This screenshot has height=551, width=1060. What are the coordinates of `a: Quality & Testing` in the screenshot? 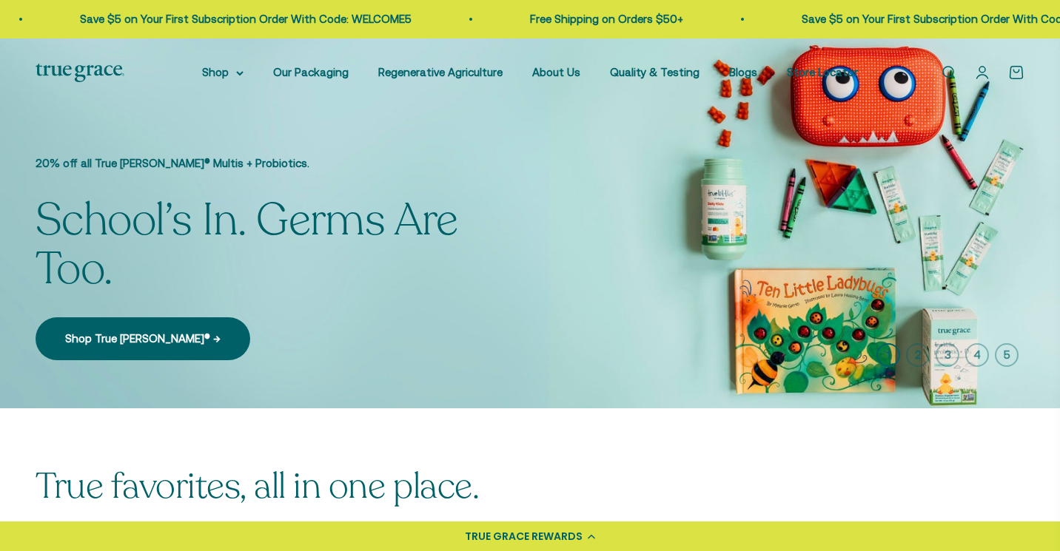 It's located at (654, 72).